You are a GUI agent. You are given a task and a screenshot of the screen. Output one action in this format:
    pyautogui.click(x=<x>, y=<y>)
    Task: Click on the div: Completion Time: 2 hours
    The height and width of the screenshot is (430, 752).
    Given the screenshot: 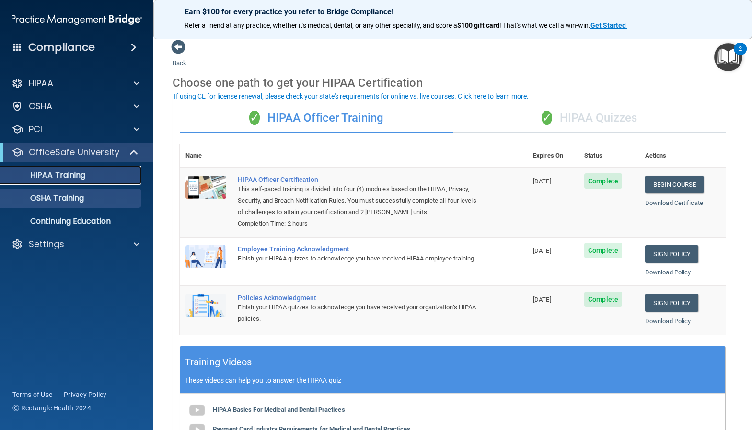 What is the action you would take?
    pyautogui.click(x=358, y=224)
    